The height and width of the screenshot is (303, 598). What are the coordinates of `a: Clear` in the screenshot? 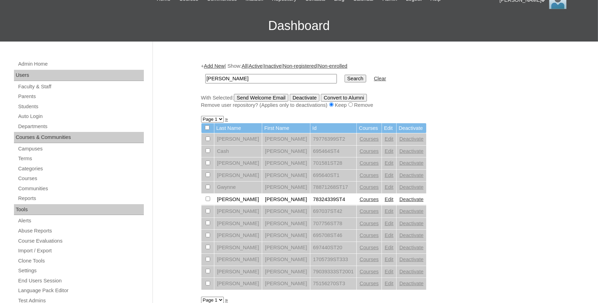 It's located at (380, 79).